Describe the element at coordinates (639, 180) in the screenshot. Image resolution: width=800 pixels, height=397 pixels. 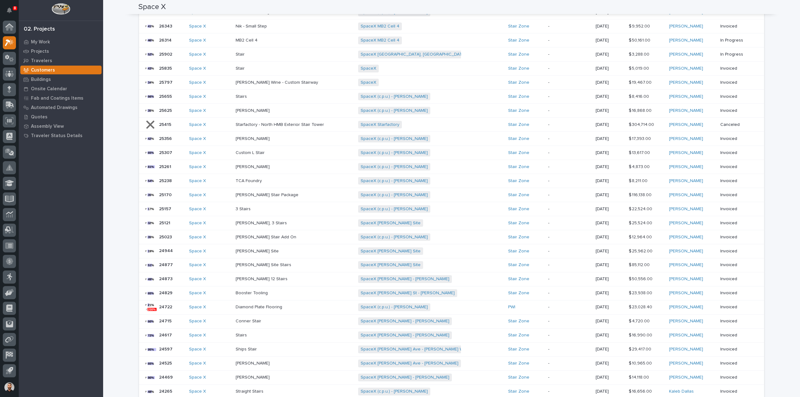
I see `p: $ 8,211.00` at that location.